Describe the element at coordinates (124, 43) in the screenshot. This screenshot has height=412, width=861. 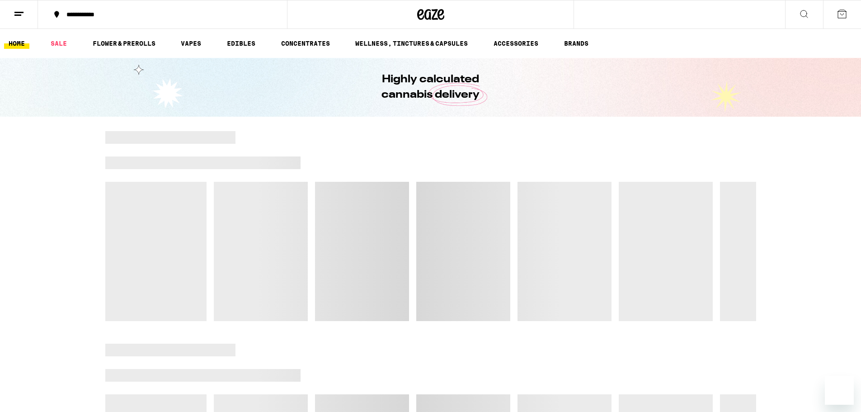
I see `a: FLOWER & PREROLLS` at that location.